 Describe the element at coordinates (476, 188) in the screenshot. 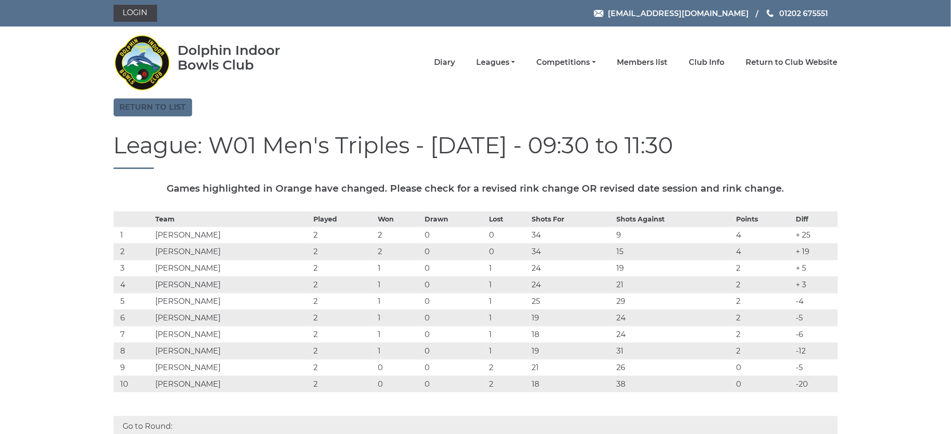

I see `h5: Games highlighted in Orange have changed. Please check for a revised rink change OR revised date ...` at that location.